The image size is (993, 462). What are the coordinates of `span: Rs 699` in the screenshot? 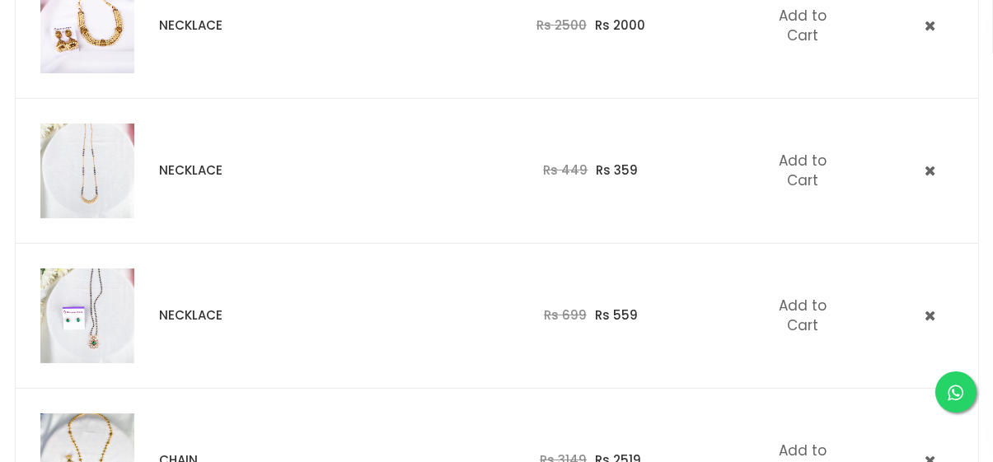 It's located at (565, 315).